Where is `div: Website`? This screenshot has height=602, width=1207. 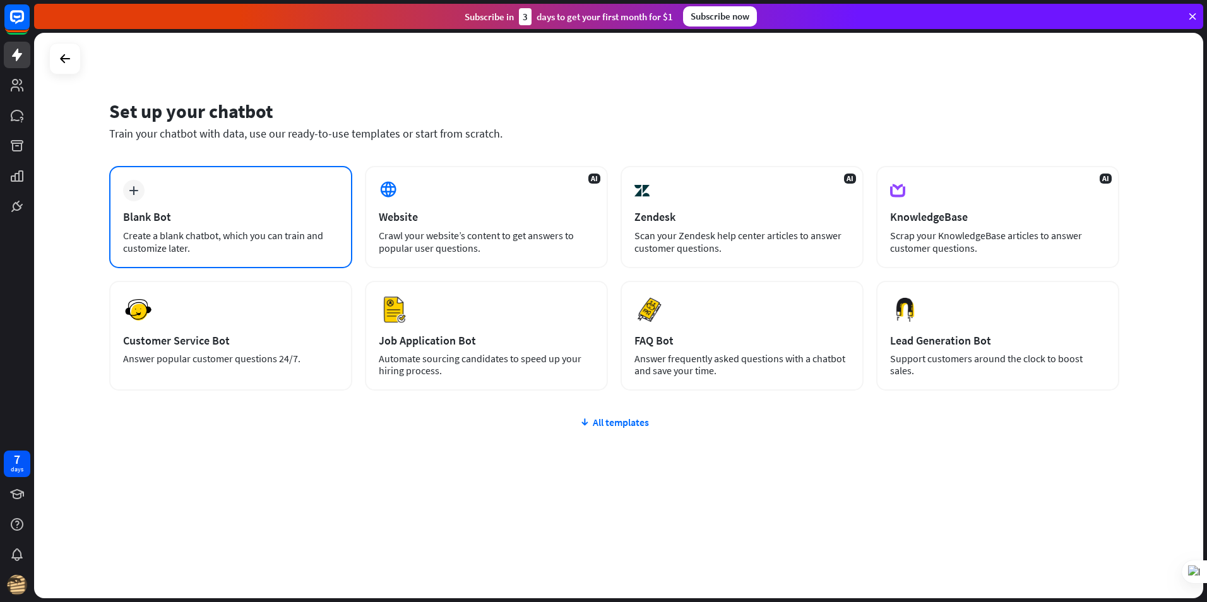 div: Website is located at coordinates (486, 216).